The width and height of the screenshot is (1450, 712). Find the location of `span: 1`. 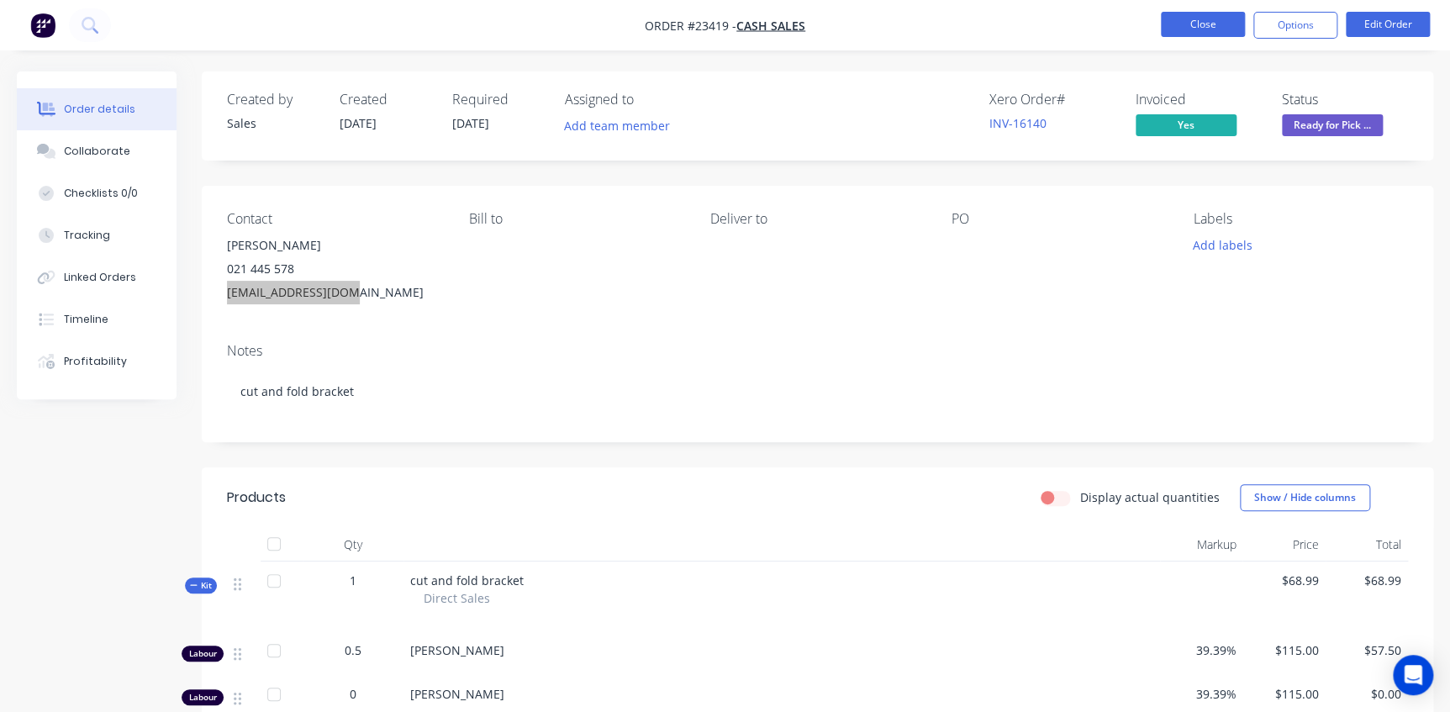

span: 1 is located at coordinates (353, 580).